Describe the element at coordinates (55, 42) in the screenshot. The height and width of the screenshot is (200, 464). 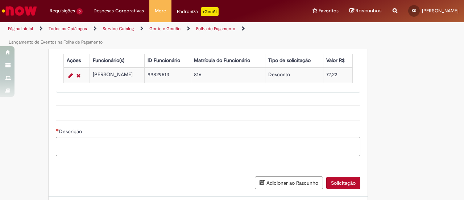
I see `a: Lançamento de Eventos na Folha de Pagamento` at that location.